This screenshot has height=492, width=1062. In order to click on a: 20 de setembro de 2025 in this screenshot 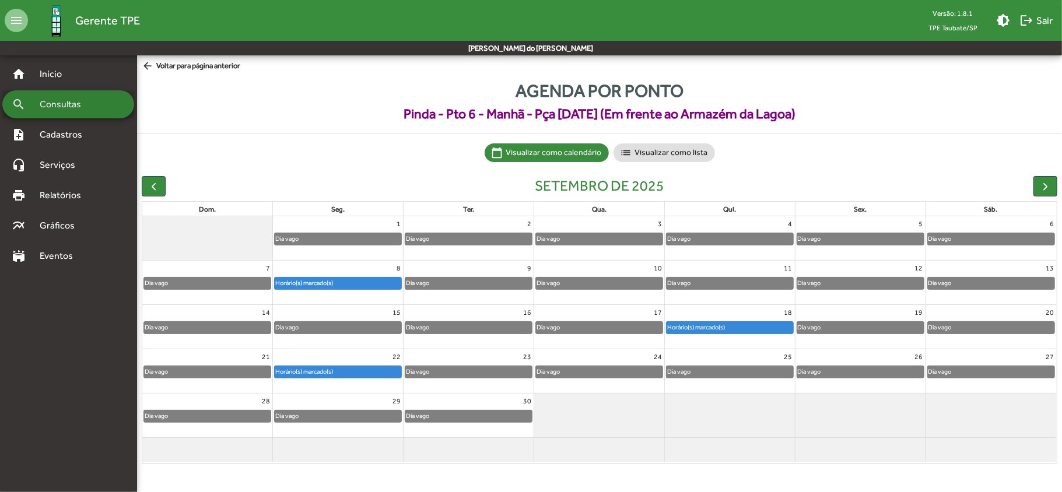, I will do `click(1050, 313)`.